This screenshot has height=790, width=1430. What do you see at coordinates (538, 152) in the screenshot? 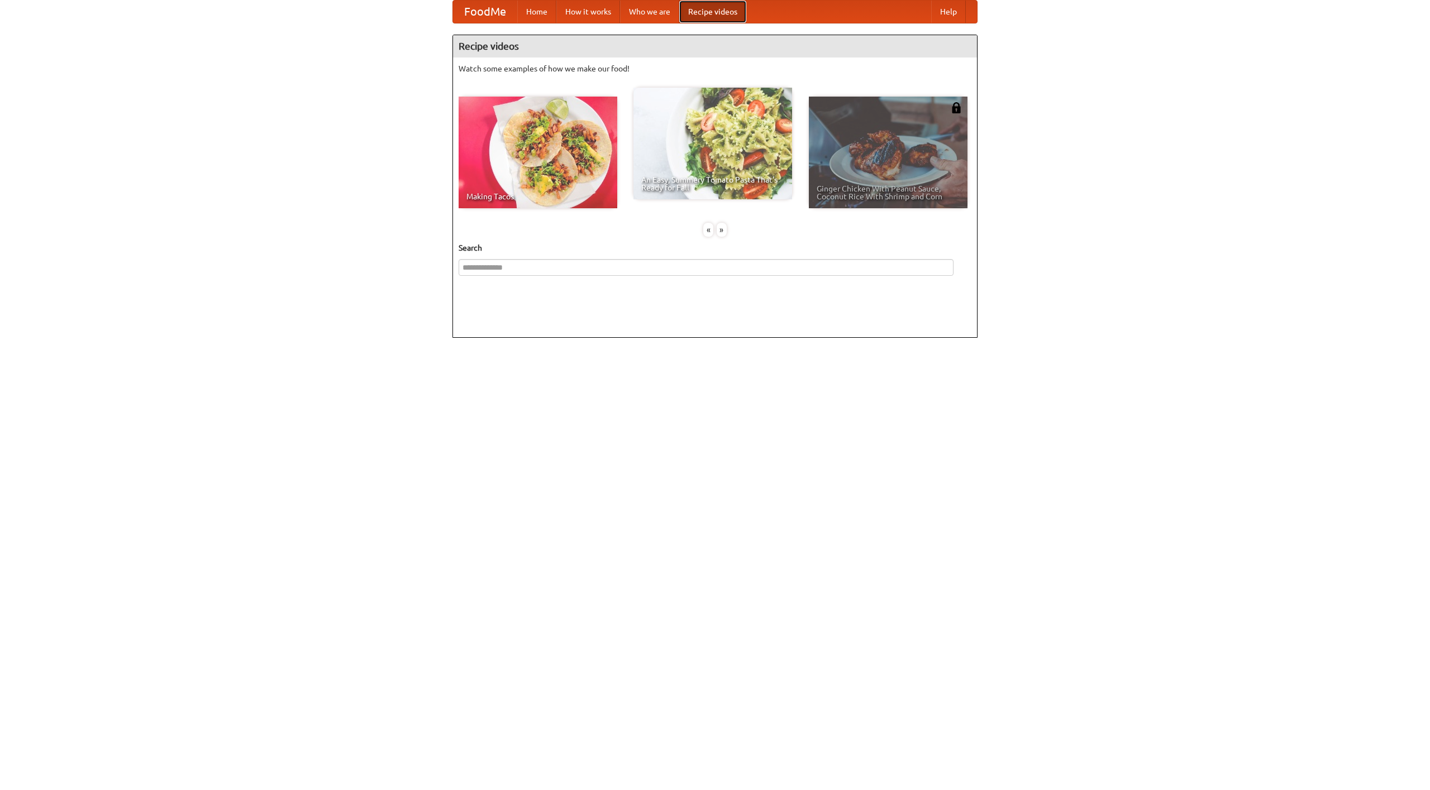
I see `a: Making Tacos` at bounding box center [538, 152].